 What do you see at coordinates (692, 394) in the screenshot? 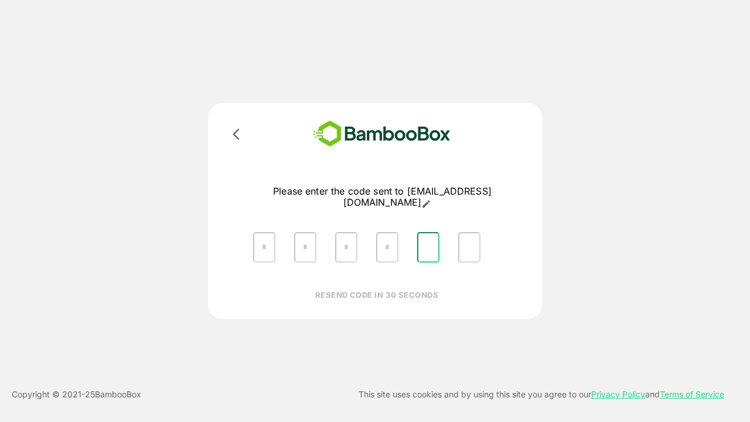
I see `a: Terms of Service` at bounding box center [692, 394].